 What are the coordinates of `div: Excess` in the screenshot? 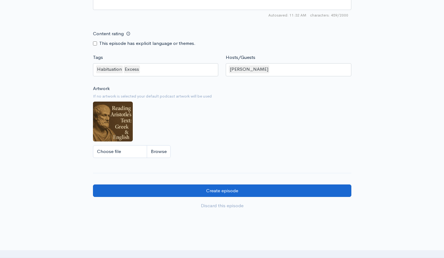 It's located at (132, 69).